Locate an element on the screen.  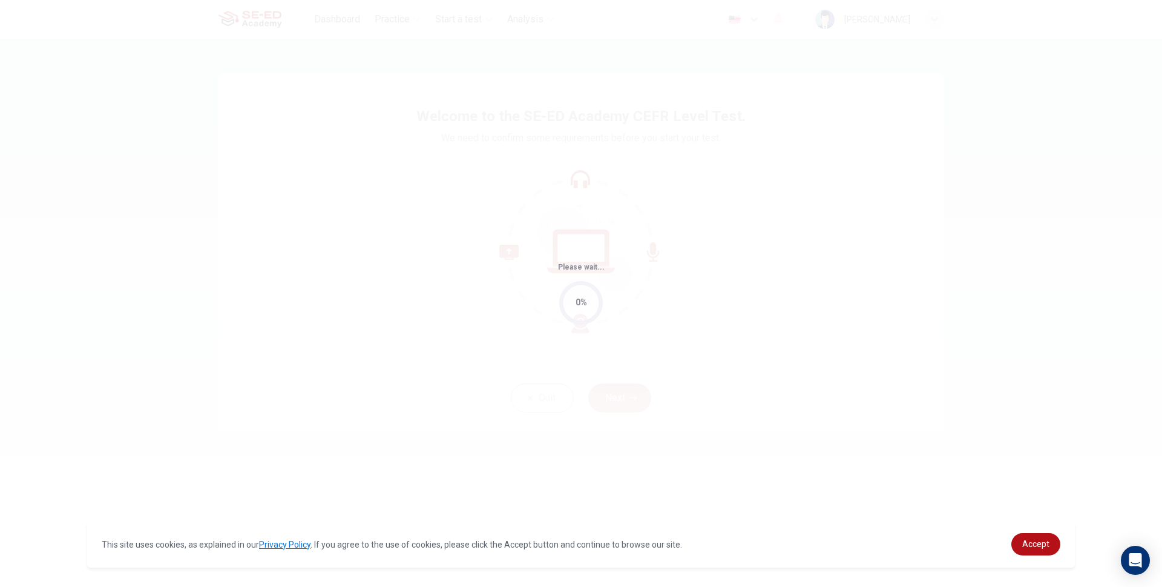
span: Please wait... is located at coordinates (581, 267).